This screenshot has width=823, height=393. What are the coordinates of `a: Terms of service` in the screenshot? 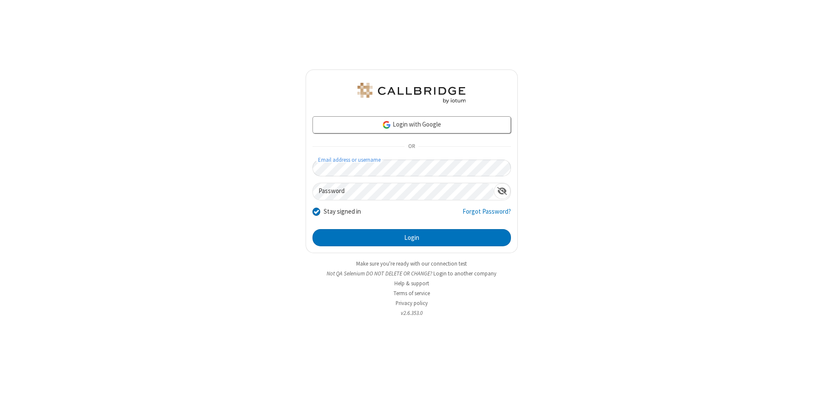 It's located at (412, 293).